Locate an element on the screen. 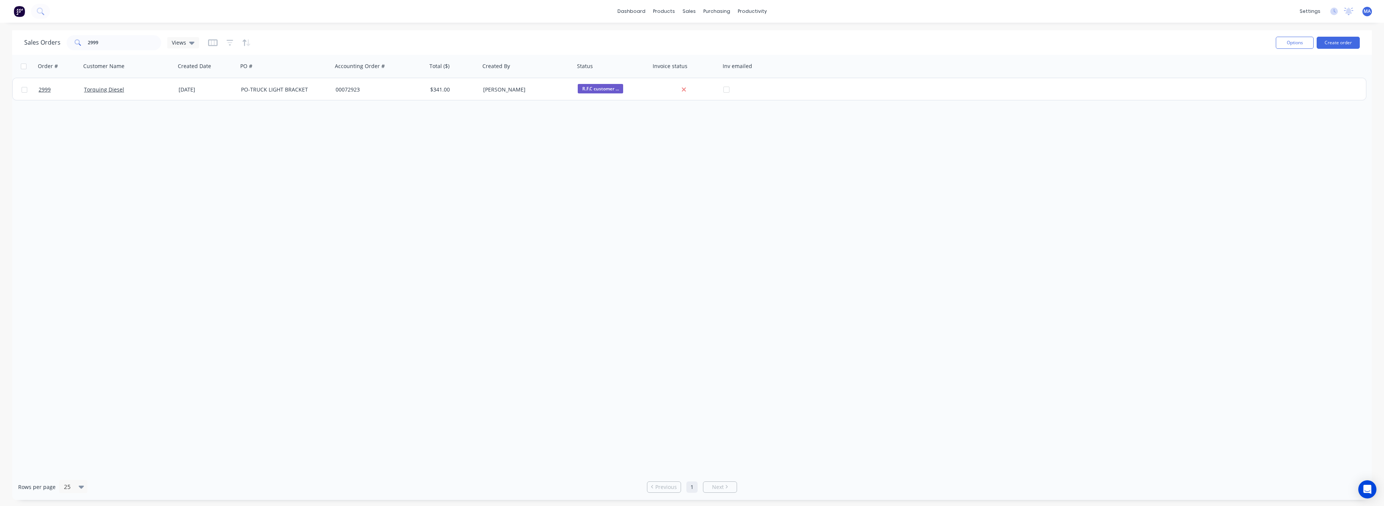 The width and height of the screenshot is (1384, 506). span: Next is located at coordinates (718, 487).